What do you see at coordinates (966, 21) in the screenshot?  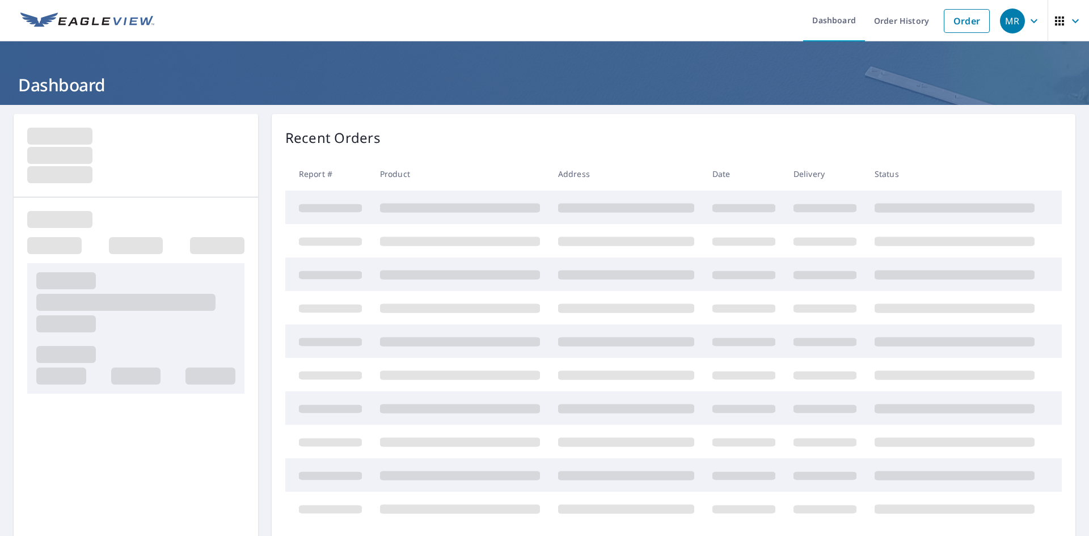 I see `a: Order` at bounding box center [966, 21].